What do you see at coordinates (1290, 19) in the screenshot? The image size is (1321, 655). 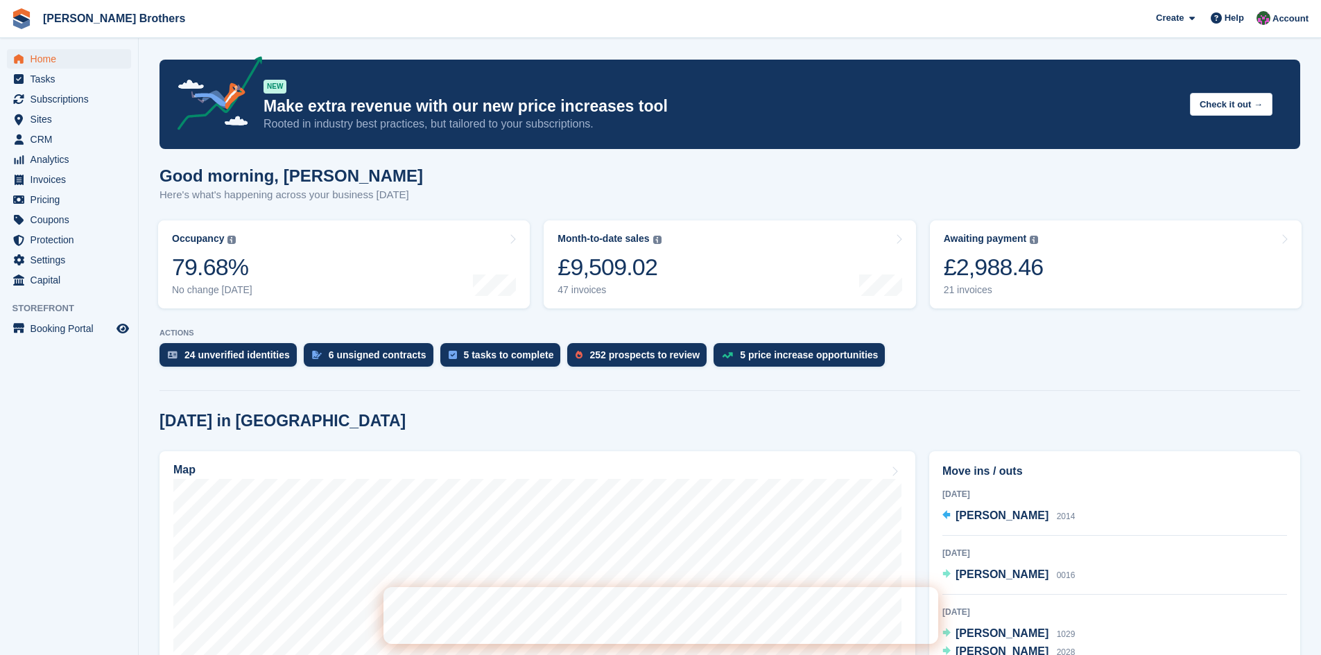 I see `span: Account` at bounding box center [1290, 19].